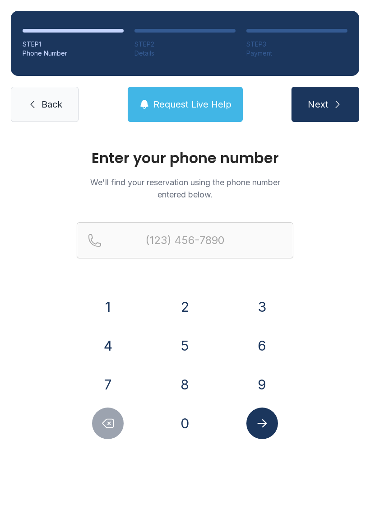  Describe the element at coordinates (108, 345) in the screenshot. I see `button: 4` at that location.